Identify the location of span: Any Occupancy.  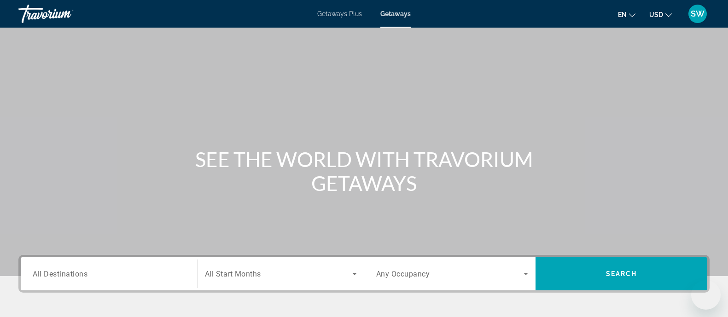
(403, 274).